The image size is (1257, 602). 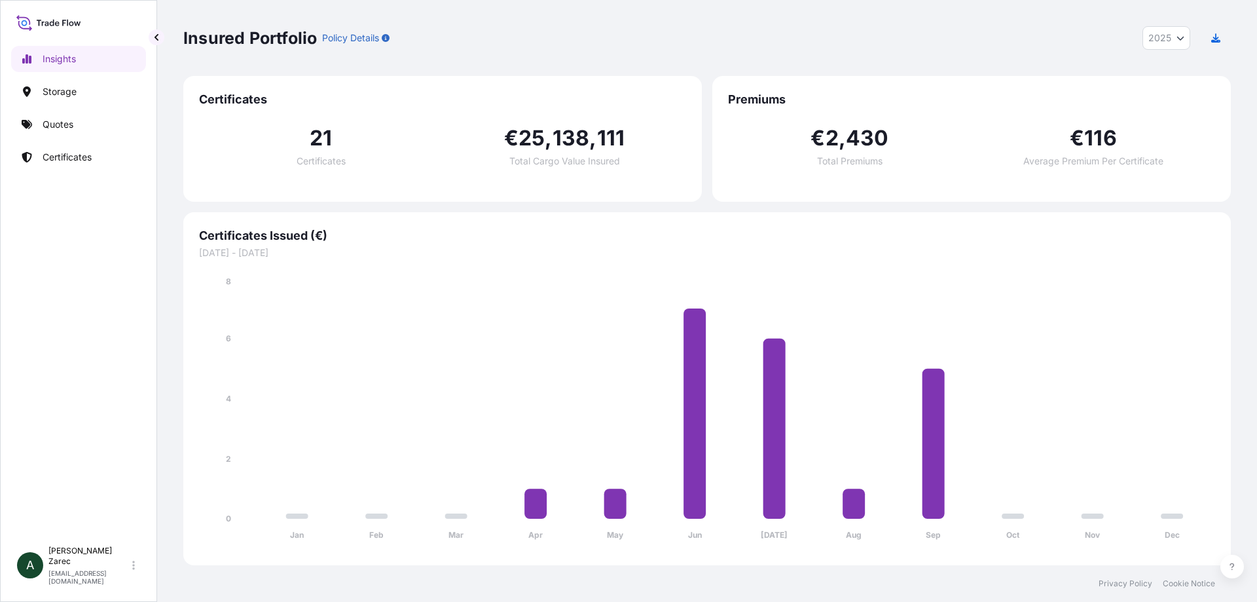 What do you see at coordinates (1189, 583) in the screenshot?
I see `p: Cookie Notice` at bounding box center [1189, 583].